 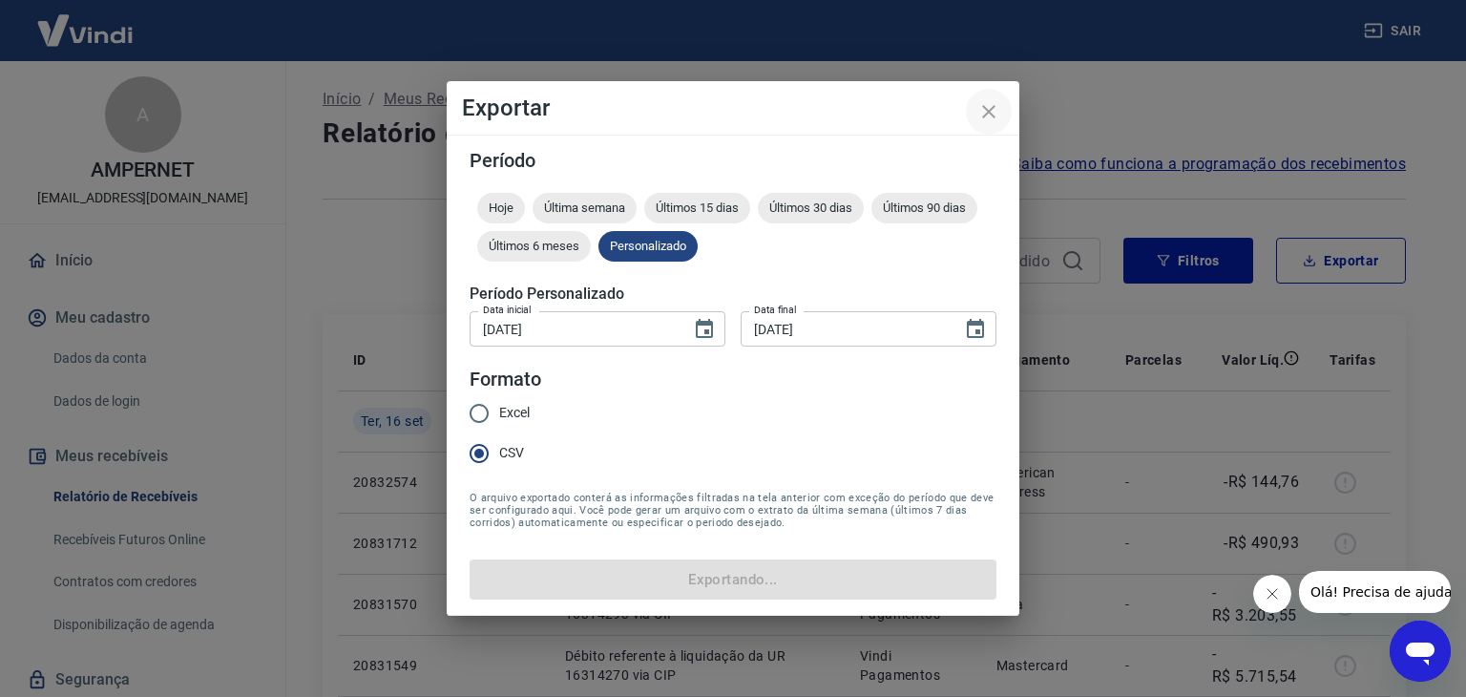 I want to click on h5: Período, so click(x=733, y=160).